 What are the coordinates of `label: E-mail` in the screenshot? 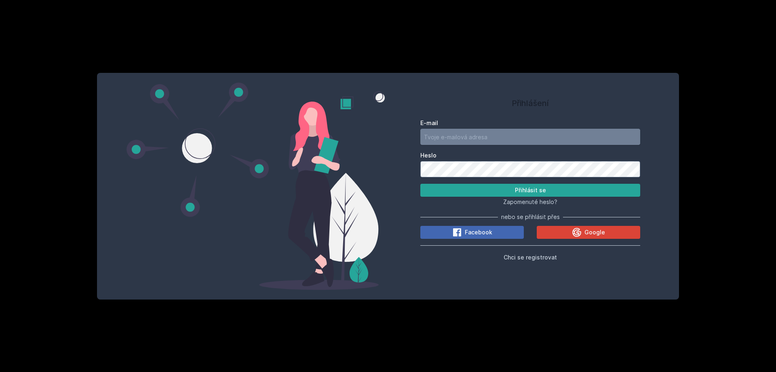 It's located at (530, 123).